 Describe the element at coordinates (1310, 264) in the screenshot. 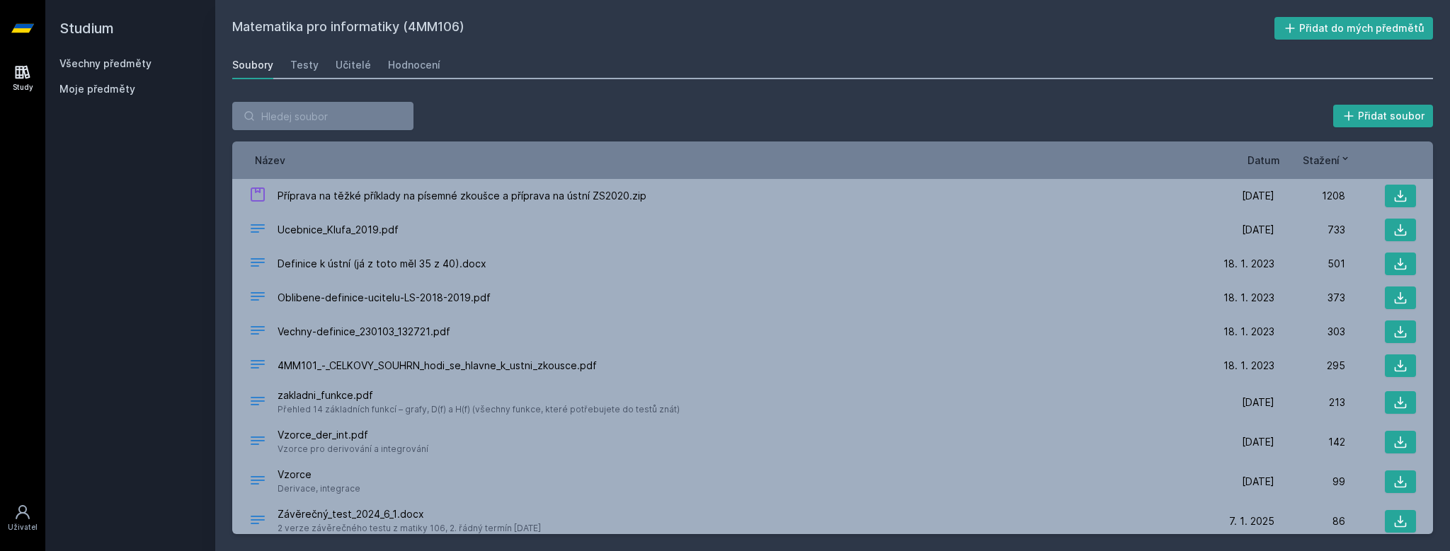

I see `div: 501` at that location.